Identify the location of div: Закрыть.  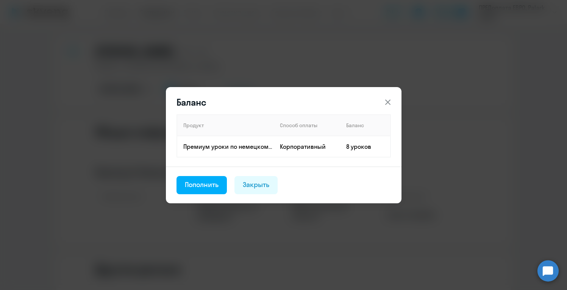
(256, 185).